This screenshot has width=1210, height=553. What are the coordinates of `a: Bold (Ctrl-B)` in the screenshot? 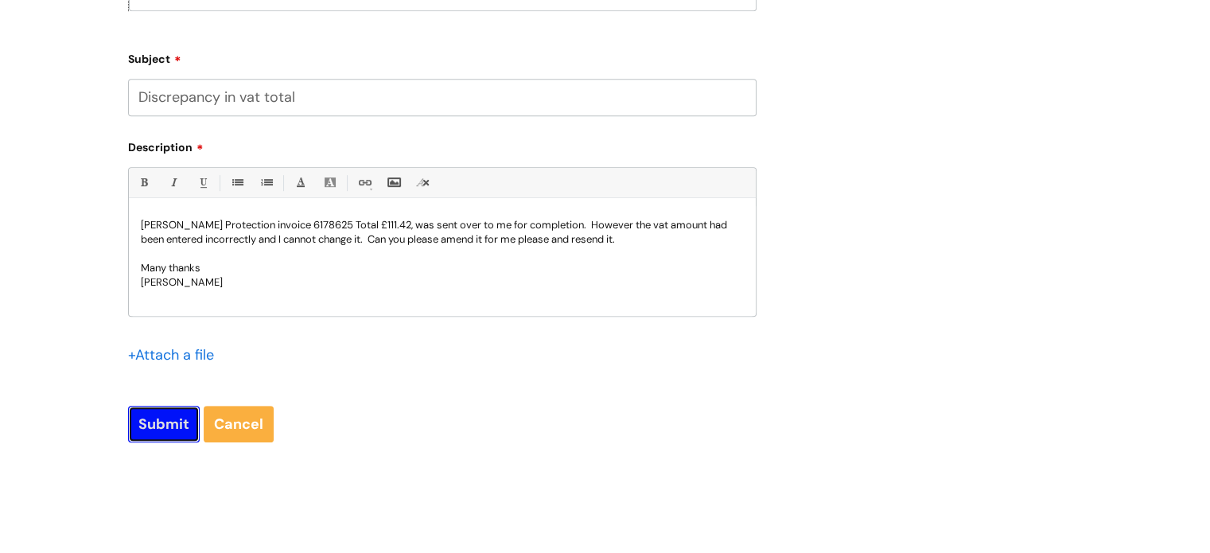 It's located at (143, 182).